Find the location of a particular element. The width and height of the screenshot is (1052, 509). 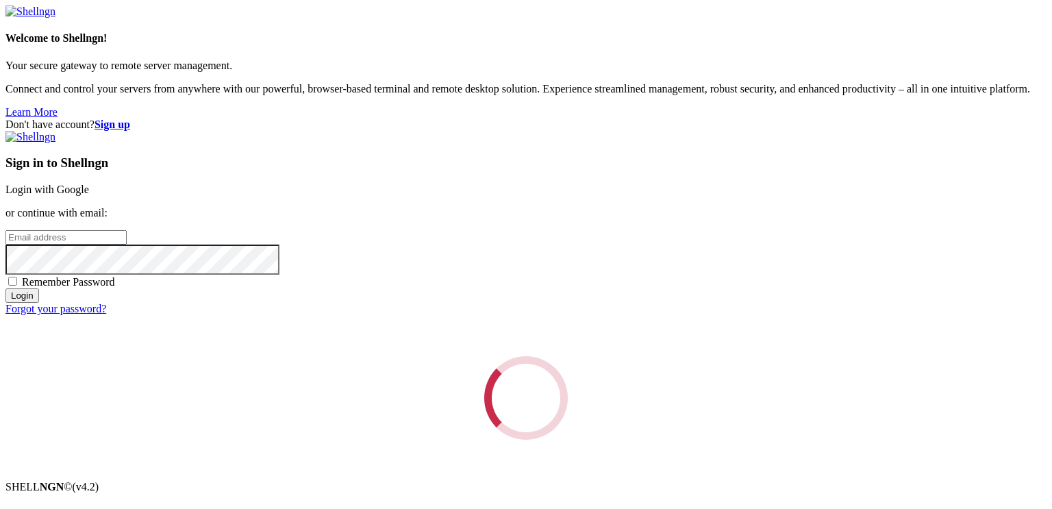

p: Connect and control your servers from anywhere with our powerful, browser-based terminal and remo... is located at coordinates (526, 89).